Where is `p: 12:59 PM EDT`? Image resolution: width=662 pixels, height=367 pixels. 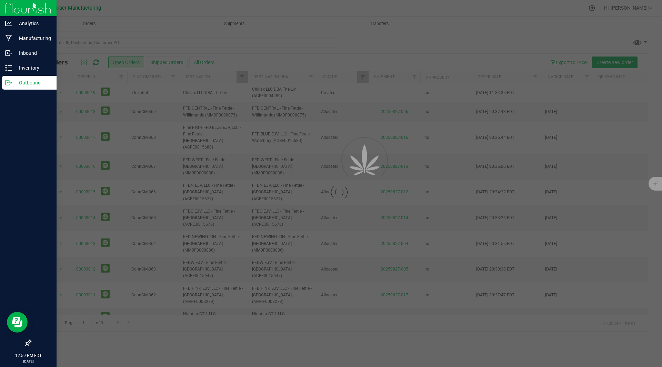 p: 12:59 PM EDT is located at coordinates (28, 356).